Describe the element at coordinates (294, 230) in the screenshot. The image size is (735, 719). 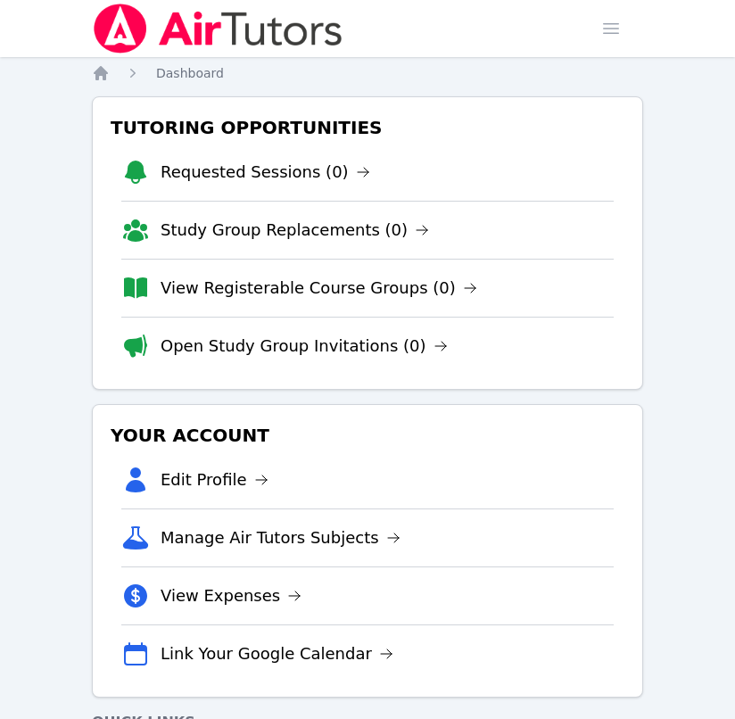
I see `a: Study Group Replacements (0)` at that location.